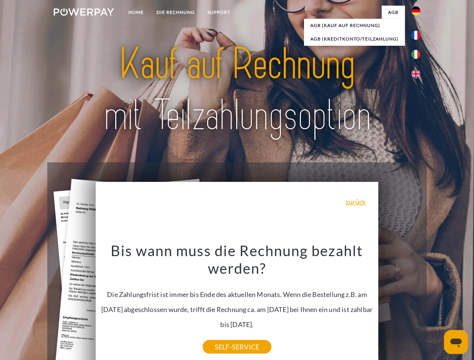 The width and height of the screenshot is (474, 360). What do you see at coordinates (354, 39) in the screenshot?
I see `a: AGB (Kreditkonto/Teilzahlung)` at bounding box center [354, 39].